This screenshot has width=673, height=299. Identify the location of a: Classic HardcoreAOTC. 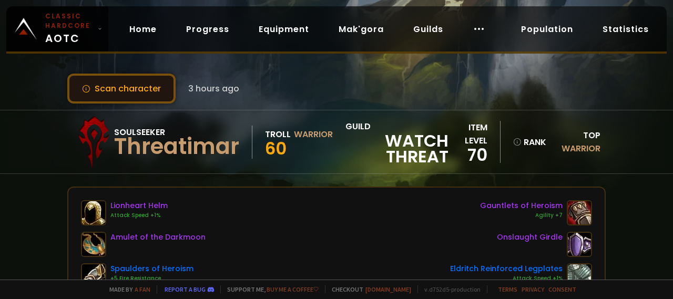
(57, 29).